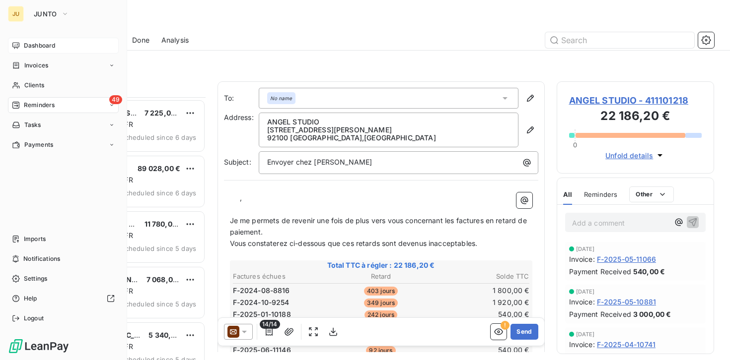  What do you see at coordinates (524, 332) in the screenshot?
I see `button: Send` at bounding box center [524, 332].